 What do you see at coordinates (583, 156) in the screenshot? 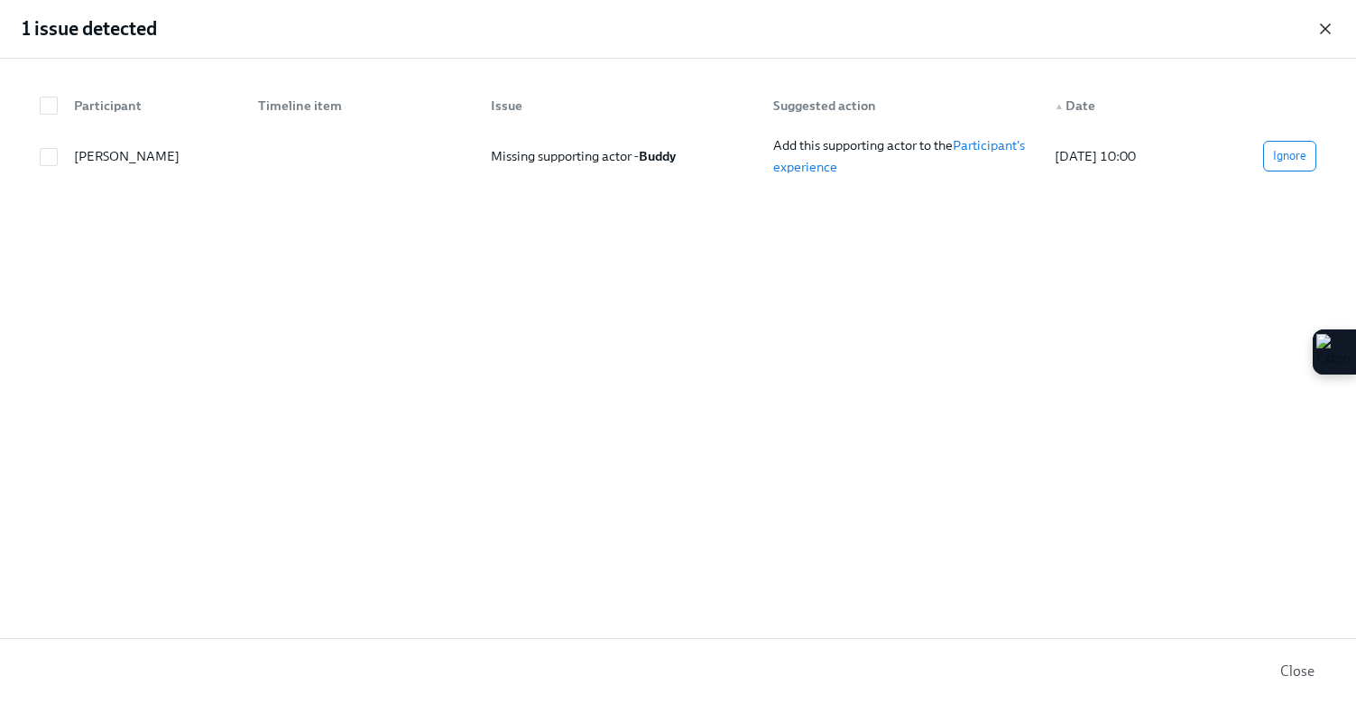
I see `span: Missing supporting actor -` at bounding box center [583, 156].